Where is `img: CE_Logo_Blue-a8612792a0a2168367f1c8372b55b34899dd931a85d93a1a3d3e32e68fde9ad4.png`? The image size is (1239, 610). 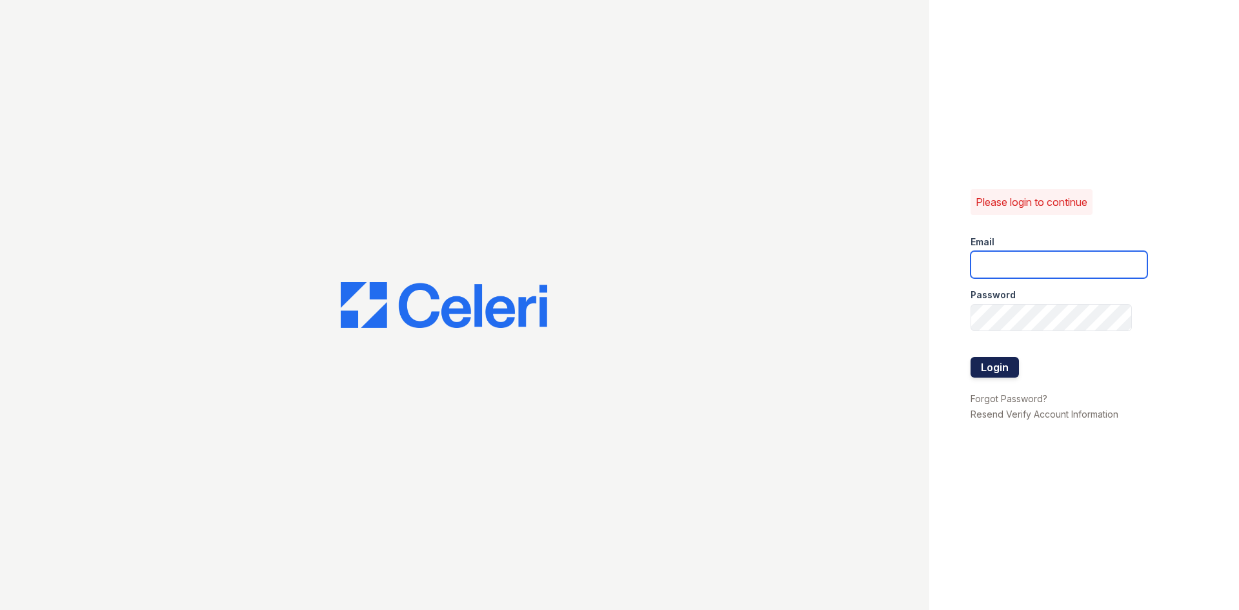 img: CE_Logo_Blue-a8612792a0a2168367f1c8372b55b34899dd931a85d93a1a3d3e32e68fde9ad4.png is located at coordinates (444, 305).